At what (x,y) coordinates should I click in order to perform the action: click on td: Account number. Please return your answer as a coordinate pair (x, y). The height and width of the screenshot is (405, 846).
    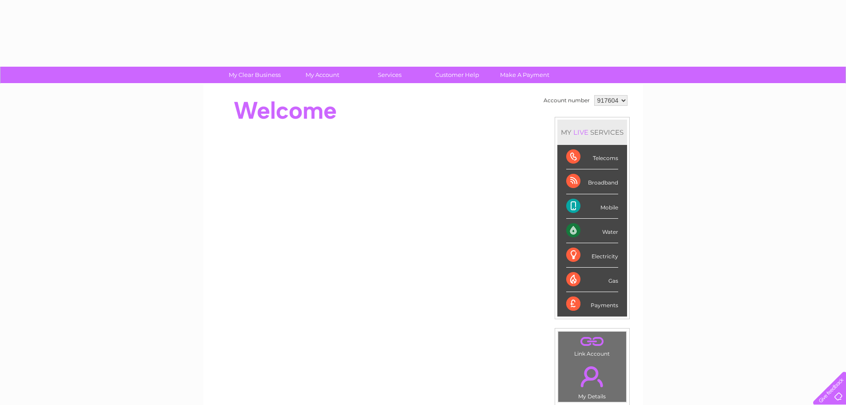
    Looking at the image, I should click on (567, 100).